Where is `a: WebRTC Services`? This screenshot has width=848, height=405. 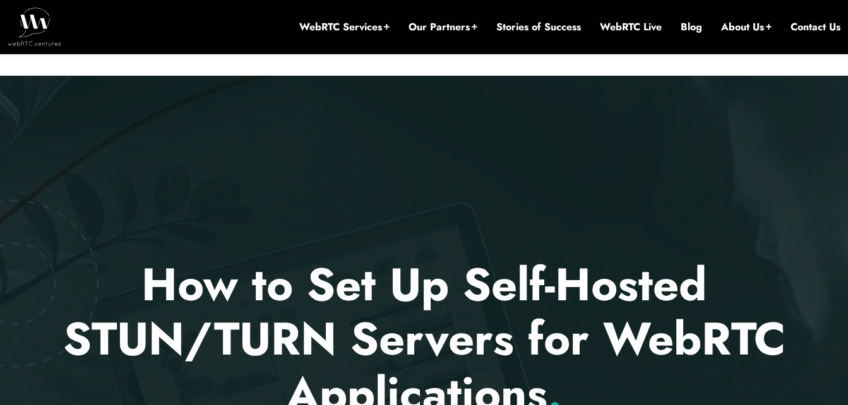 a: WebRTC Services is located at coordinates (344, 27).